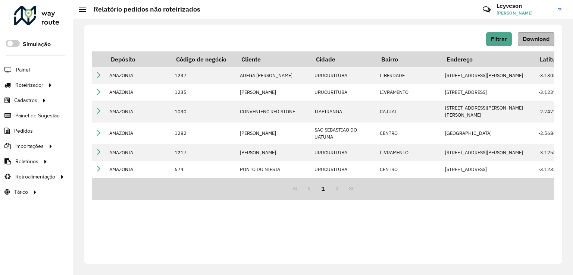 This screenshot has width=573, height=275. I want to click on th: Depósito, so click(138, 59).